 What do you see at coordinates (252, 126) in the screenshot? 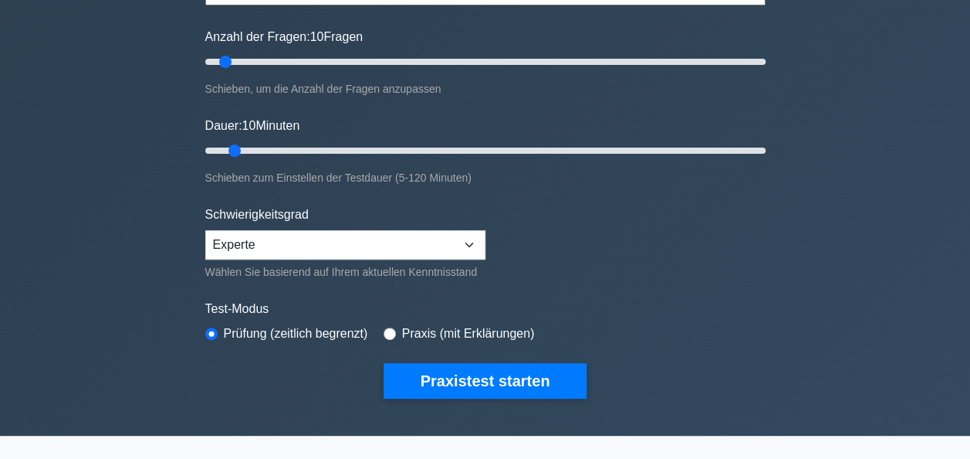
I see `label: Dauer: Minuten` at bounding box center [252, 126].